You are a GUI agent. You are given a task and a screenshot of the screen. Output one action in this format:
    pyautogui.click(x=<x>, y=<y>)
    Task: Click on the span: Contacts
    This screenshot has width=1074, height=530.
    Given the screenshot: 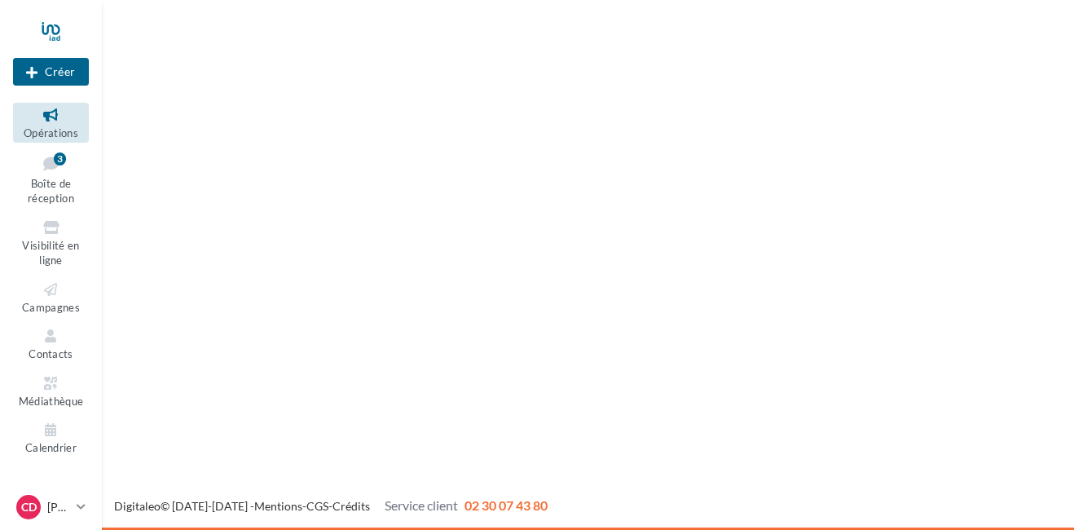 What is the action you would take?
    pyautogui.click(x=51, y=354)
    